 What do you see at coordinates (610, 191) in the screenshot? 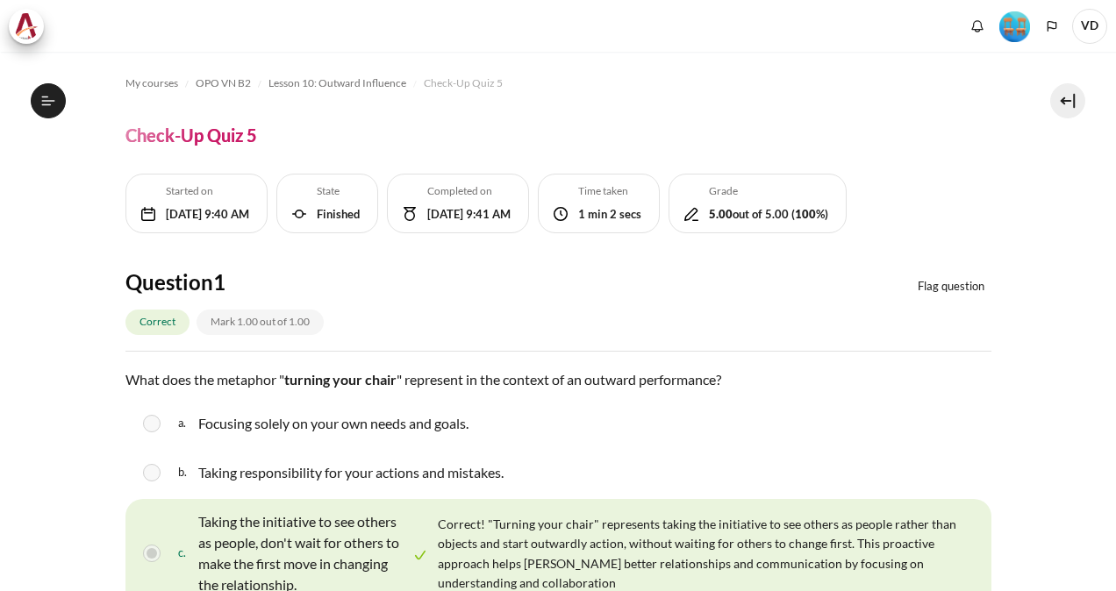
I see `h5: Time taken` at bounding box center [610, 191].